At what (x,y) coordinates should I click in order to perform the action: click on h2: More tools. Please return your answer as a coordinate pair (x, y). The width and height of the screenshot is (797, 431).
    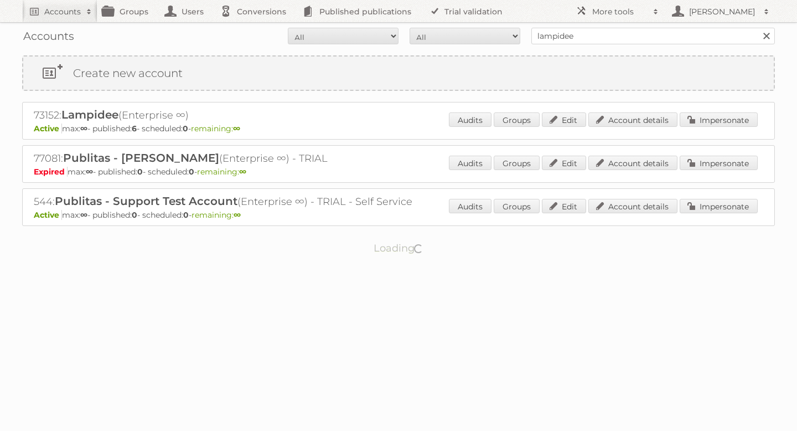
    Looking at the image, I should click on (620, 12).